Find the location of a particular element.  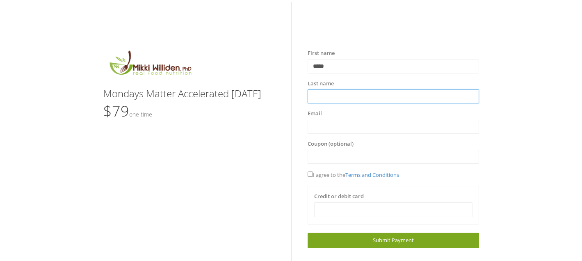

span: $79 is located at coordinates (127, 111).